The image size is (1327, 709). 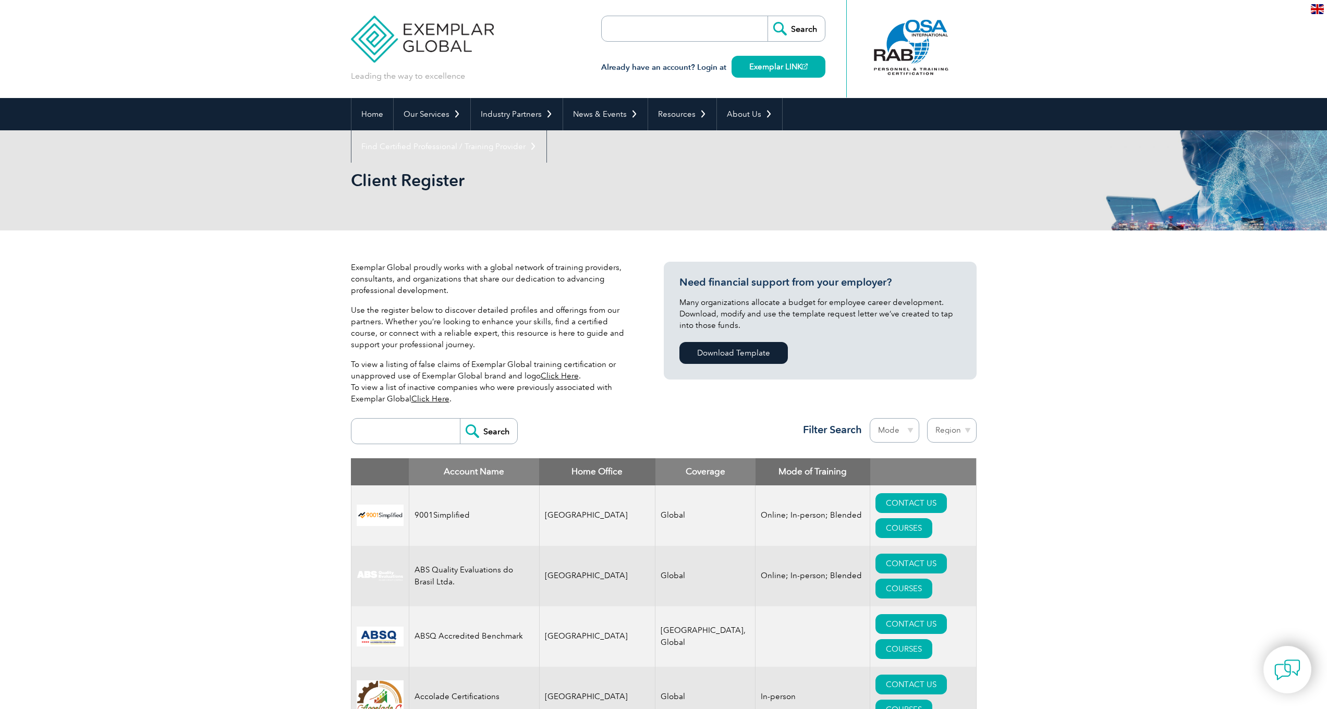 What do you see at coordinates (1317, 9) in the screenshot?
I see `img: en` at bounding box center [1317, 9].